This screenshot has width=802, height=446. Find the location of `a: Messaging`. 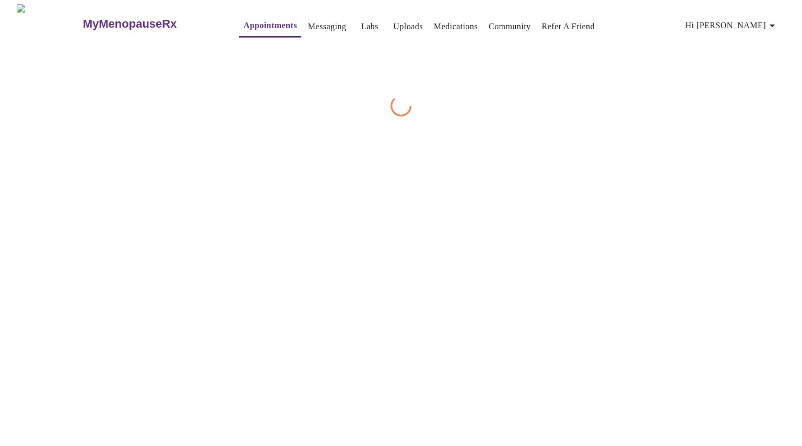

a: Messaging is located at coordinates (327, 27).